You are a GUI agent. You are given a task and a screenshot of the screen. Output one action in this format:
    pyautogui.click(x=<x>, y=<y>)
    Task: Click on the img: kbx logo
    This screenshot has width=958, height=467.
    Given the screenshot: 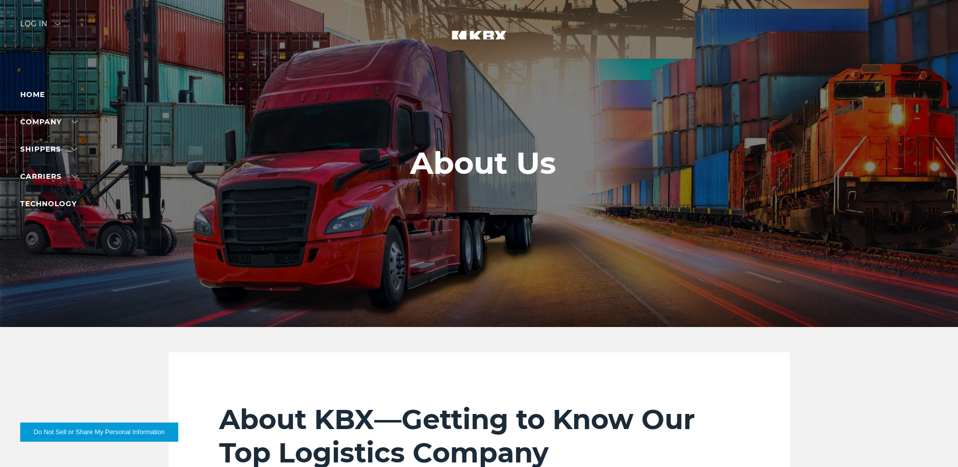 What is the action you would take?
    pyautogui.click(x=479, y=42)
    